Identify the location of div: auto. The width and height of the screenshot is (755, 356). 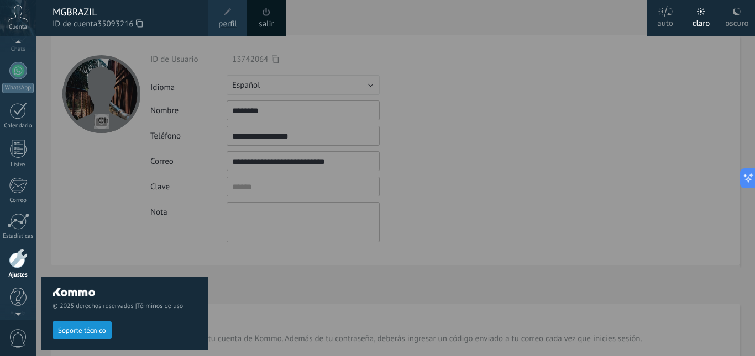
(665, 22).